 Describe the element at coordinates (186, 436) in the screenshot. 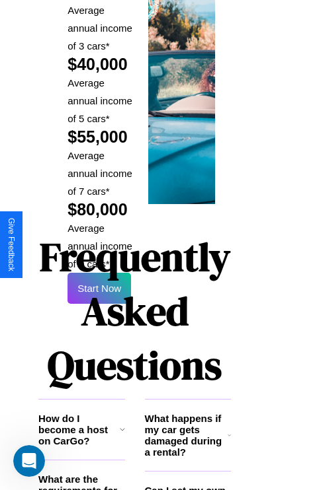

I see `h3: What happens if my car gets damaged during a rental?` at that location.